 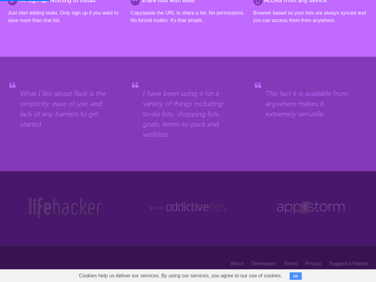 I want to click on img: Addictive Tips, so click(x=187, y=208).